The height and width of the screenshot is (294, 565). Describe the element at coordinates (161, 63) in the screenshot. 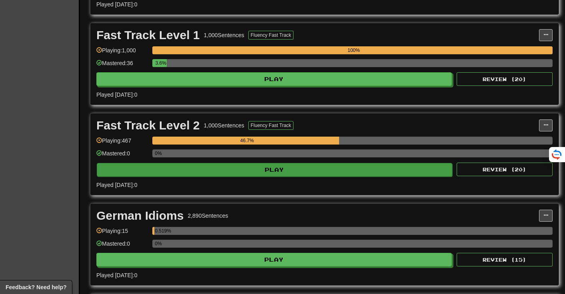

I see `div: 3.6%` at that location.